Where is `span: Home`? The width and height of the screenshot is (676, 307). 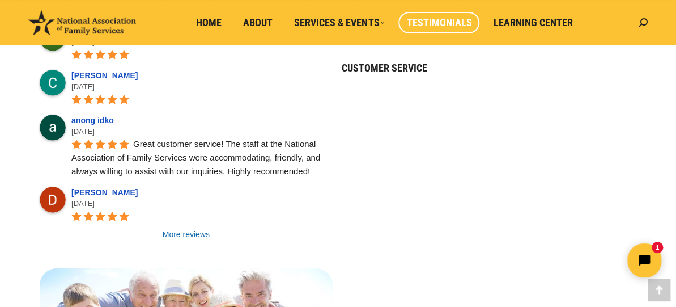 span: Home is located at coordinates (209, 23).